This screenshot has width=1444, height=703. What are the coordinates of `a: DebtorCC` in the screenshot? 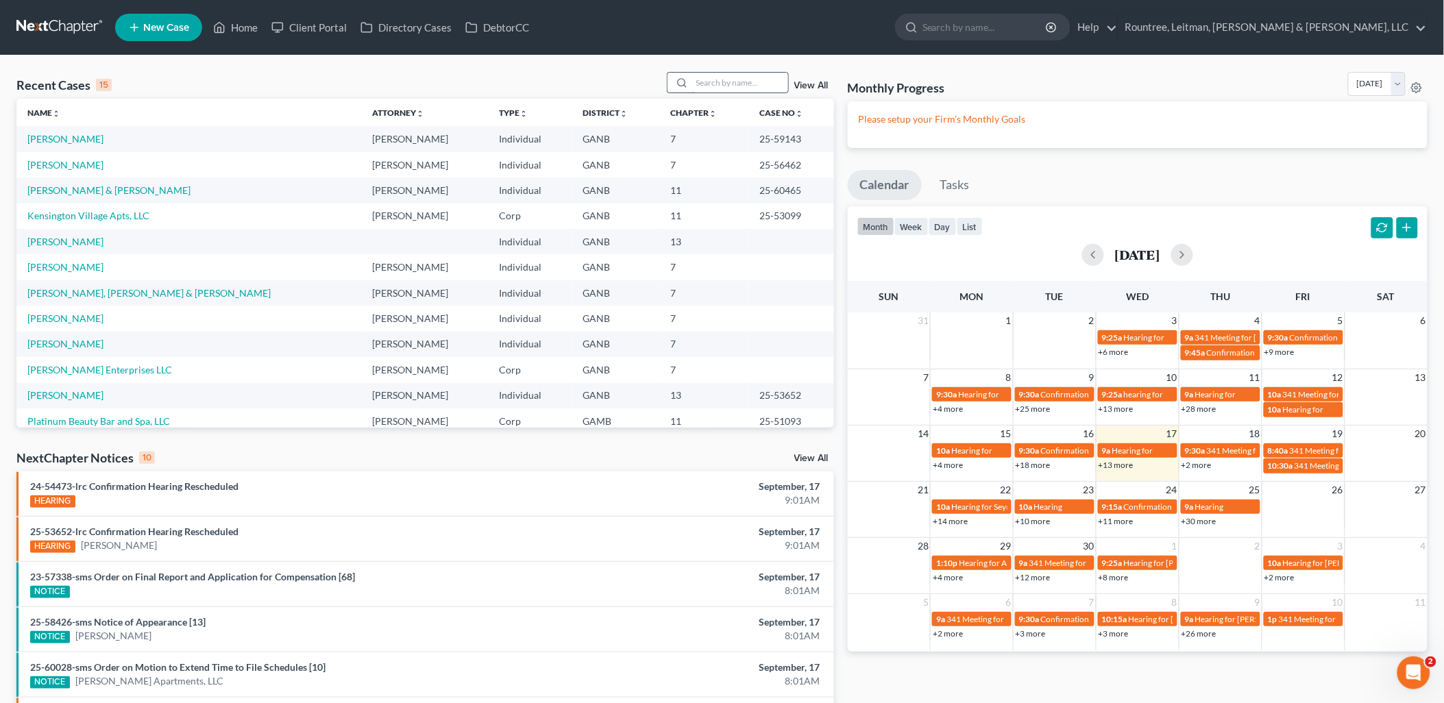 It's located at (497, 27).